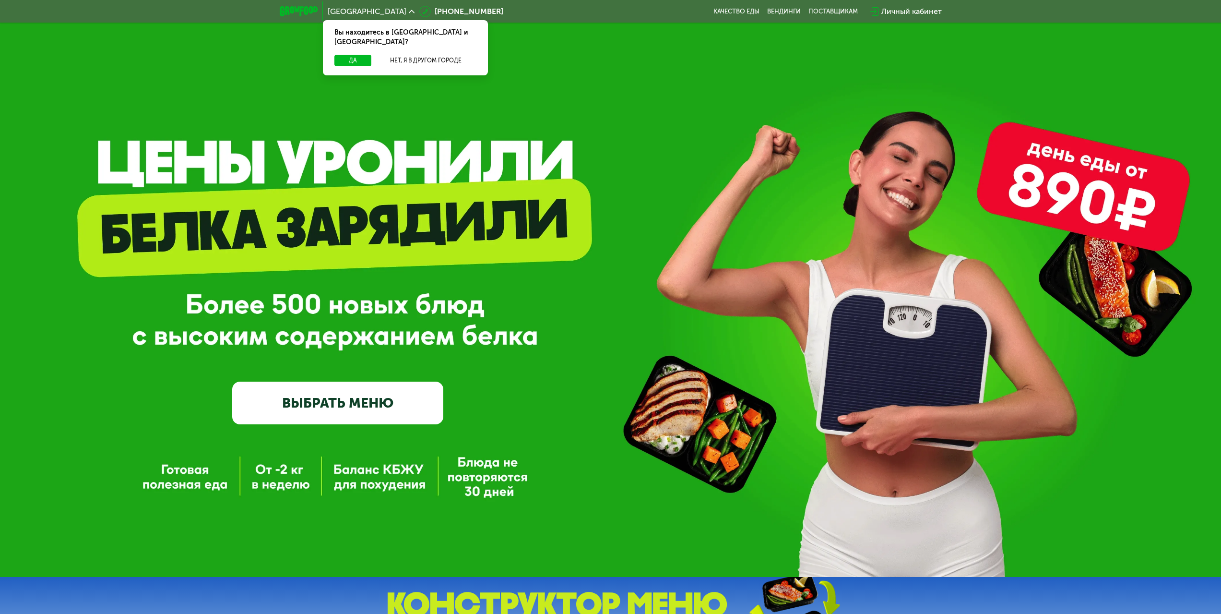  I want to click on button: Нет, я в другом городе, so click(426, 60).